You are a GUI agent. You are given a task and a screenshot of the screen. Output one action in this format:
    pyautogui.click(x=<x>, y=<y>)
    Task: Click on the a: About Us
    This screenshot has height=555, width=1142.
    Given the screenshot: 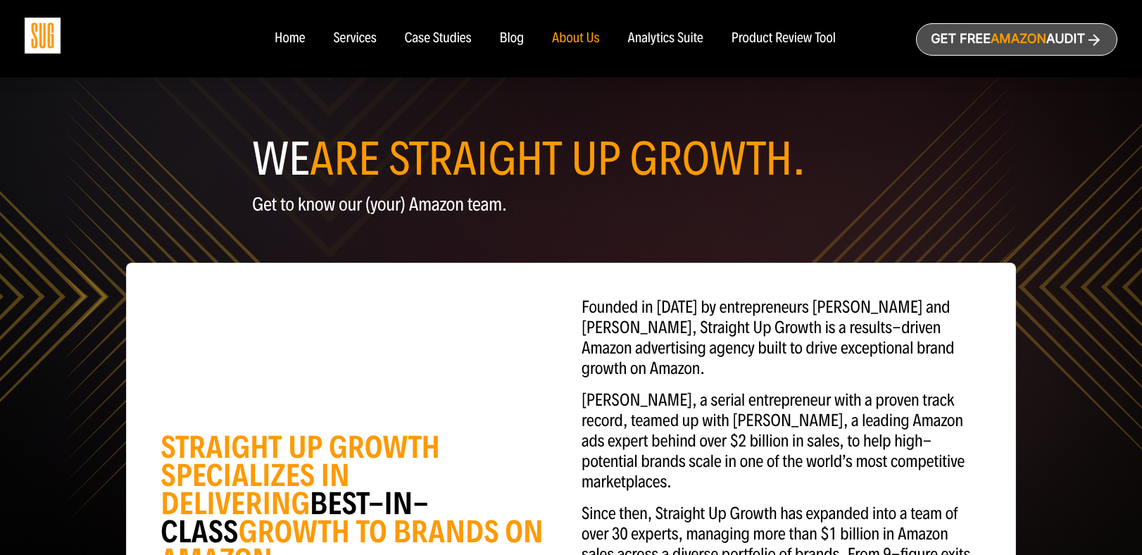 What is the action you would take?
    pyautogui.click(x=576, y=39)
    